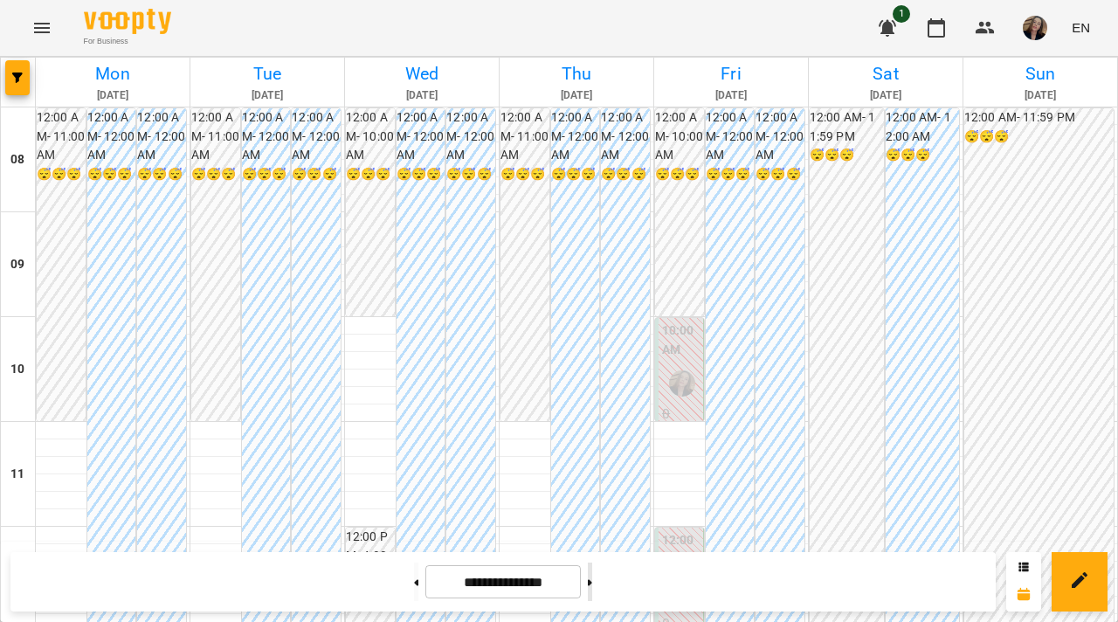 The width and height of the screenshot is (1118, 622). I want to click on span: For Business, so click(128, 41).